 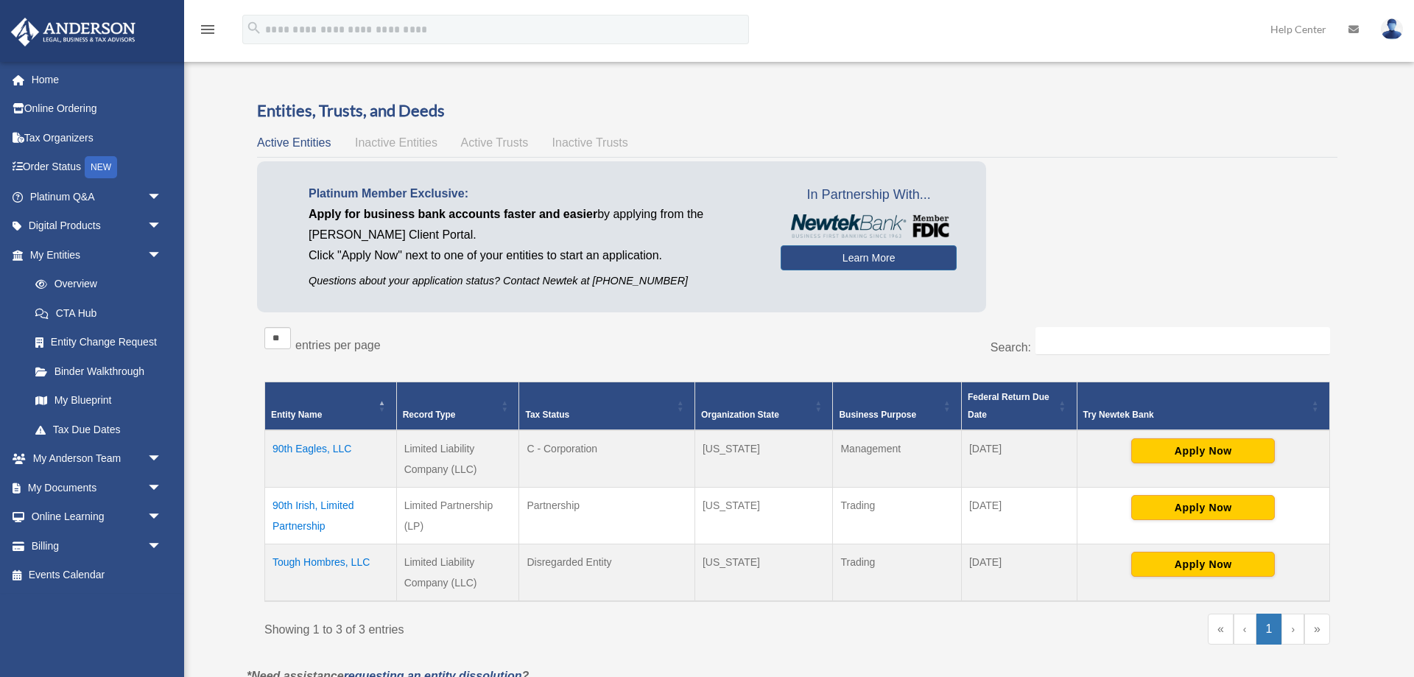 I want to click on span: Federal Return Due Date, so click(x=1008, y=406).